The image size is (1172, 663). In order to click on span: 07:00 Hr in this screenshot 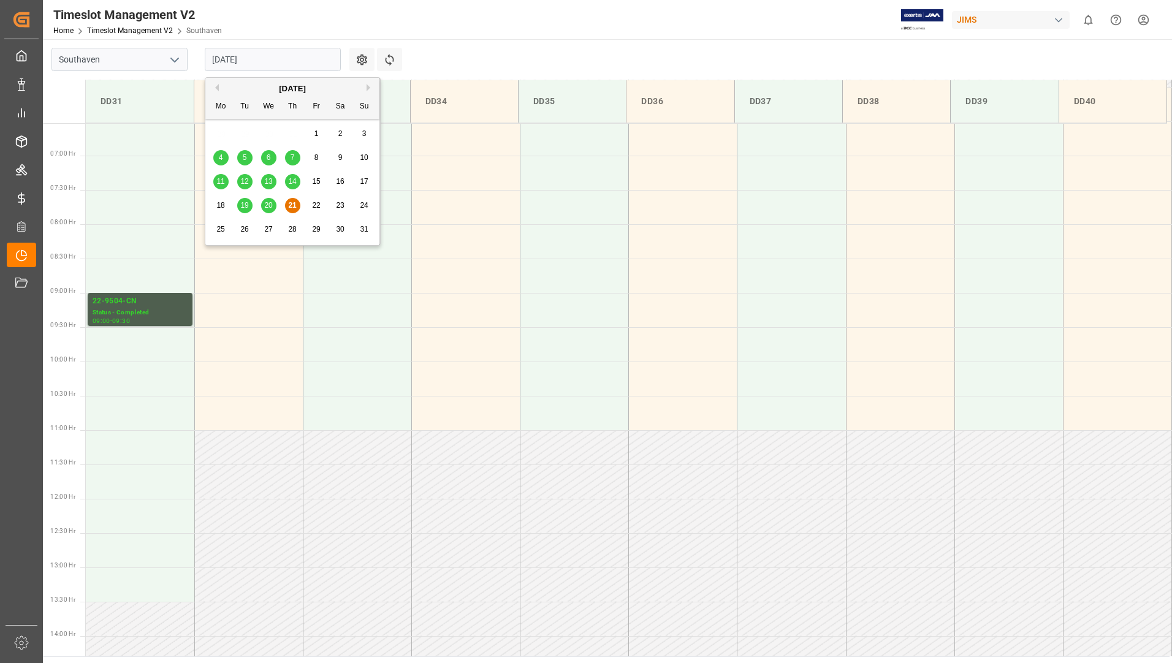, I will do `click(63, 153)`.